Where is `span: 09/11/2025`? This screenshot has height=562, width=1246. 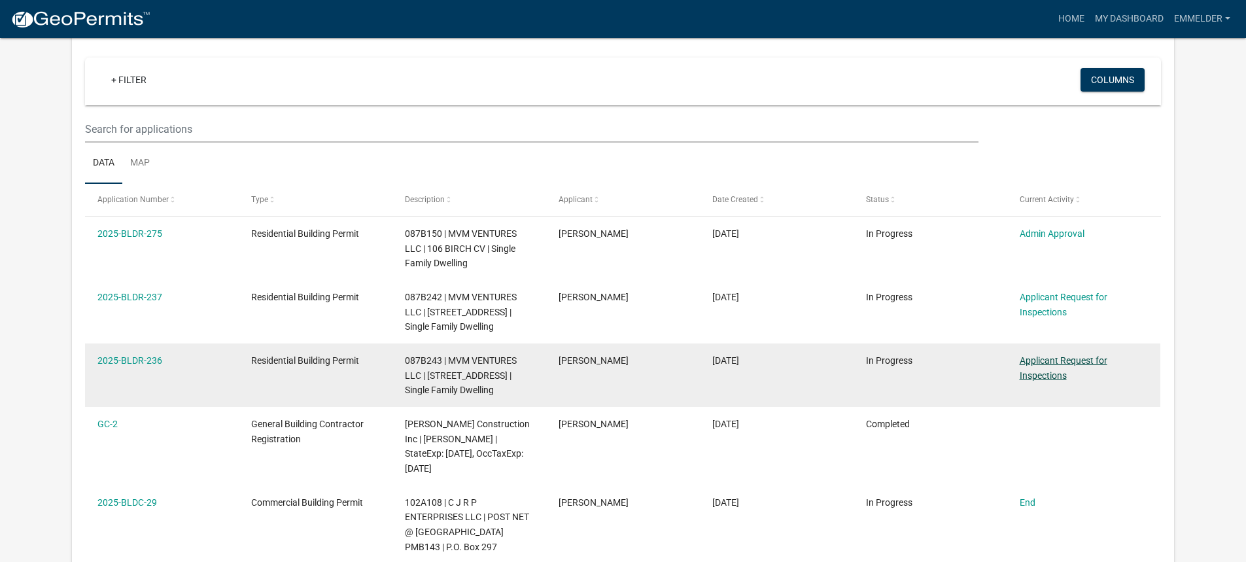 span: 09/11/2025 is located at coordinates (725, 233).